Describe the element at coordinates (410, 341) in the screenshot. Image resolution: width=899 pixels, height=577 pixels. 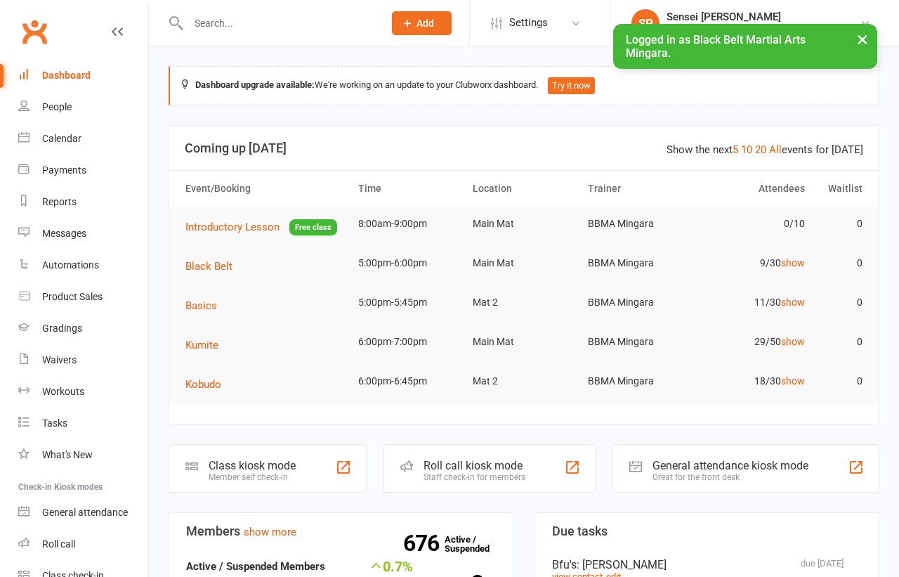
I see `td: 6:00pm-7:00pm` at that location.